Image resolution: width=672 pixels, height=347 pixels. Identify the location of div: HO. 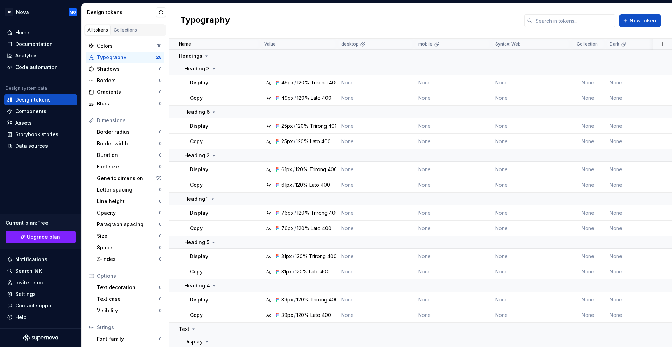
(9, 12).